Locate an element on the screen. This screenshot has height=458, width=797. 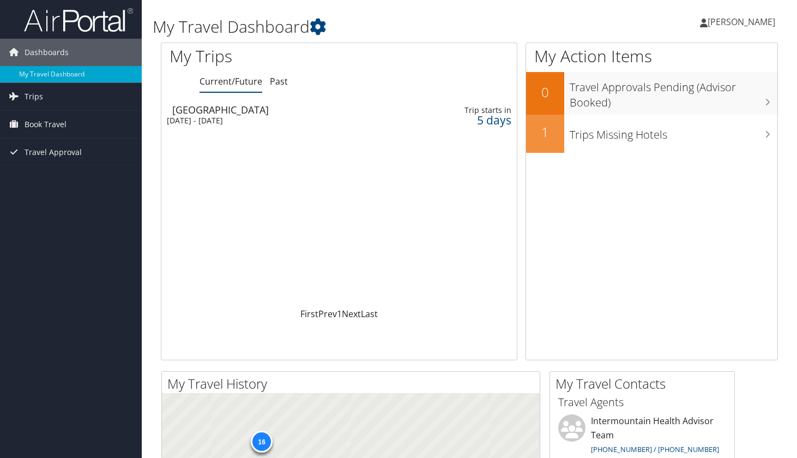
span: Dashboards is located at coordinates (46, 52).